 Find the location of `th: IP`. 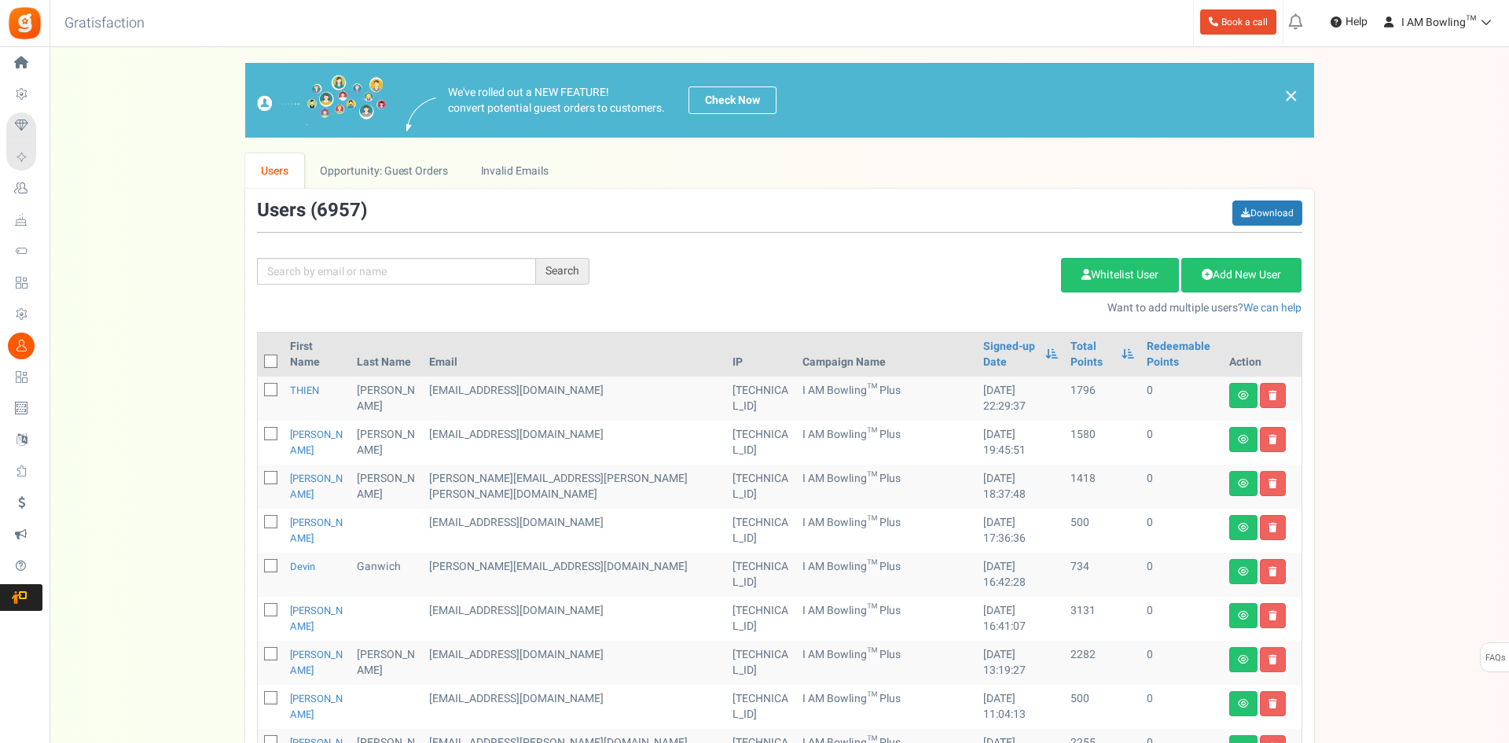

th: IP is located at coordinates (761, 354).